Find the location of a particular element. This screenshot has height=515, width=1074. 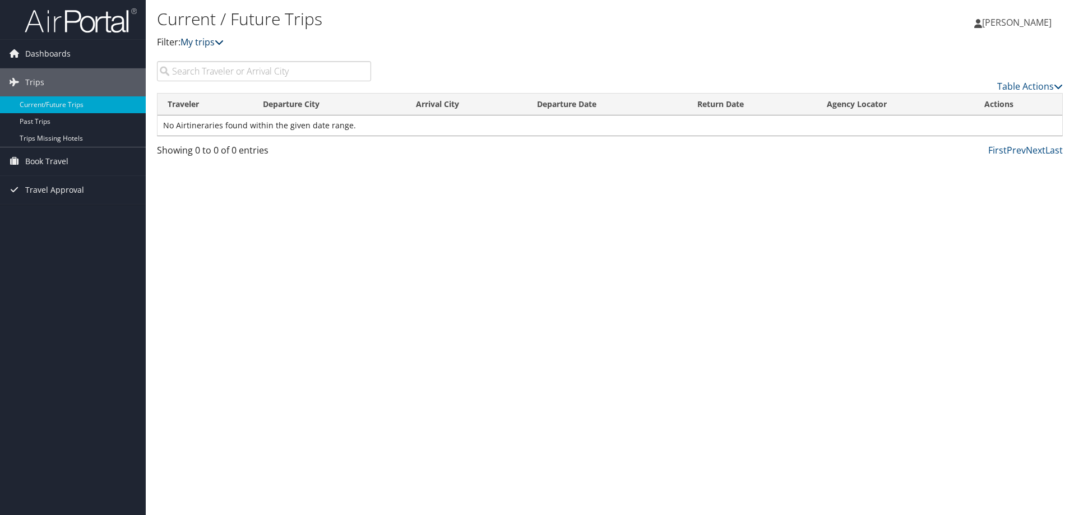

h1: Current / Future Trips is located at coordinates (458, 19).